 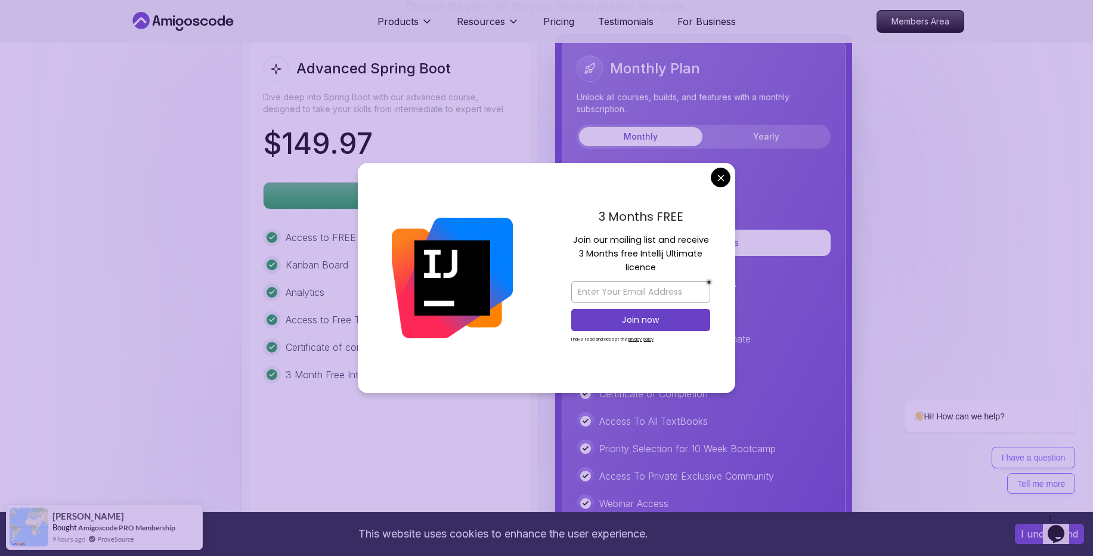 What do you see at coordinates (707, 21) in the screenshot?
I see `a: For Business` at bounding box center [707, 21].